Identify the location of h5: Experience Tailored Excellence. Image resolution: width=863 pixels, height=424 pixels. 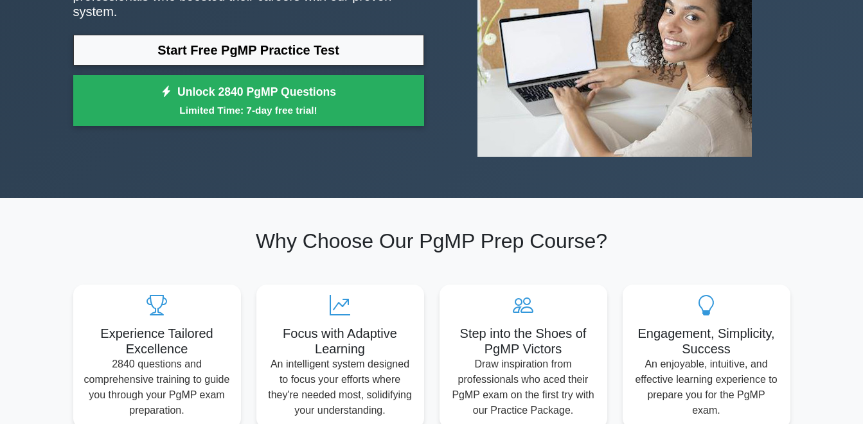
(157, 341).